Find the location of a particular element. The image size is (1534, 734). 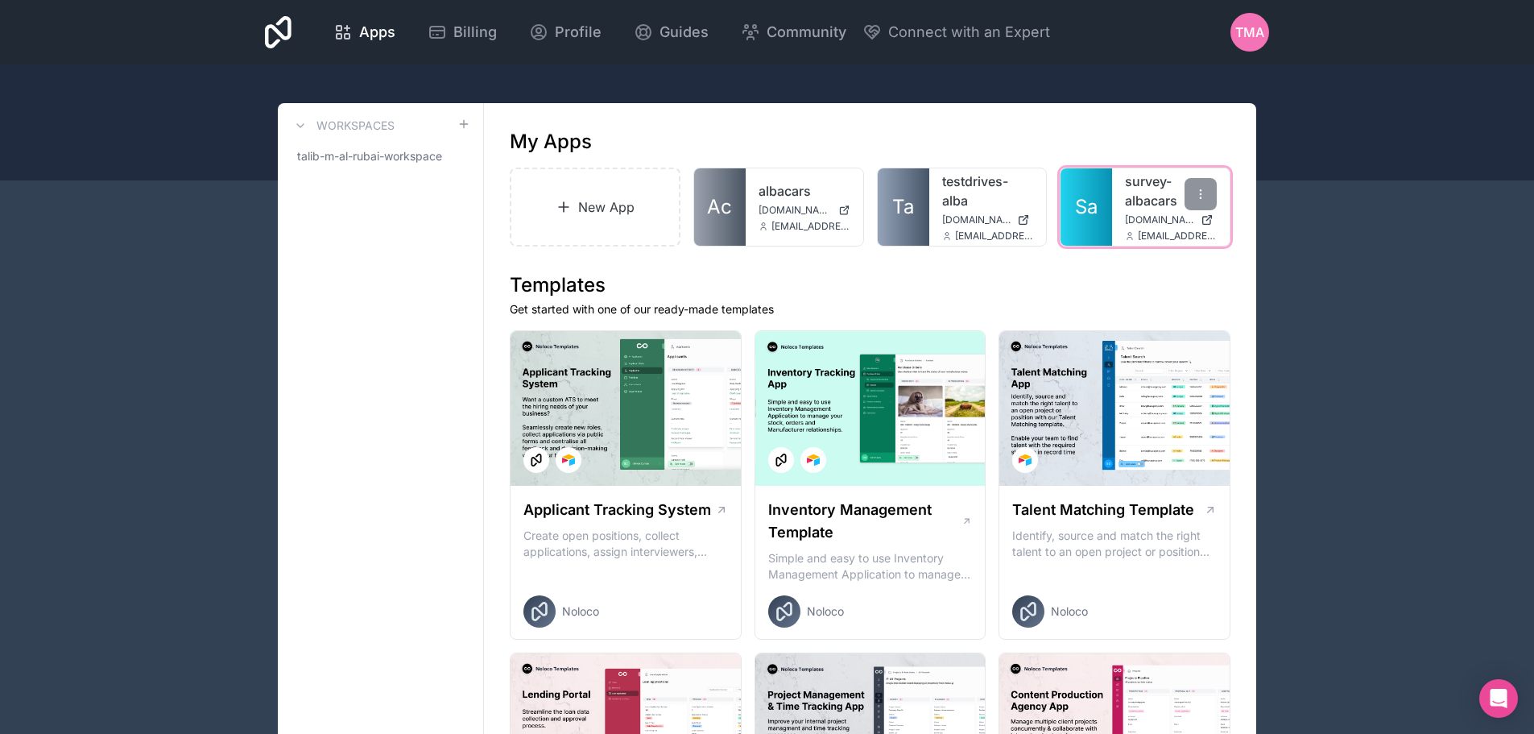

h1: Templates is located at coordinates (870, 285).